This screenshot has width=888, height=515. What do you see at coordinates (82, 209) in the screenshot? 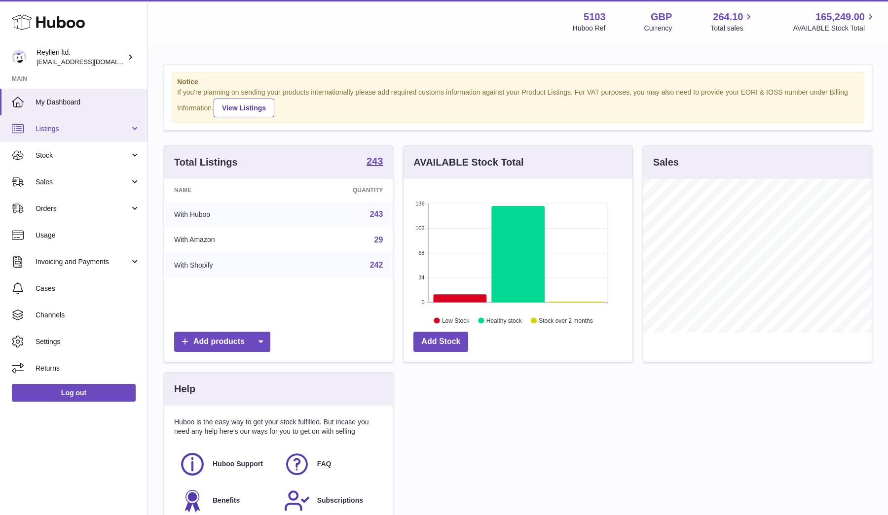
I see `span: Orders` at bounding box center [82, 209].